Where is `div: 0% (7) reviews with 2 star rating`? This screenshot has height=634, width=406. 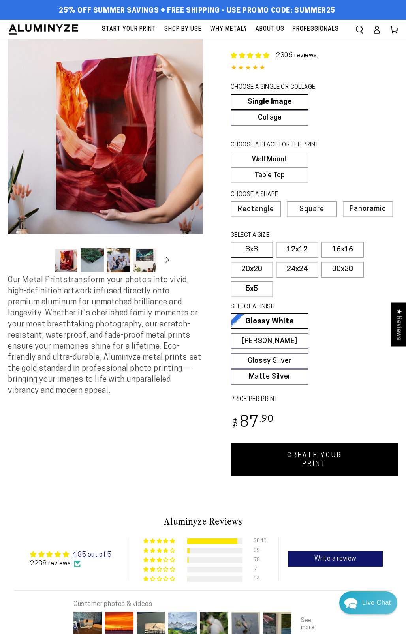 div: 0% (7) reviews with 2 star rating is located at coordinates (160, 570).